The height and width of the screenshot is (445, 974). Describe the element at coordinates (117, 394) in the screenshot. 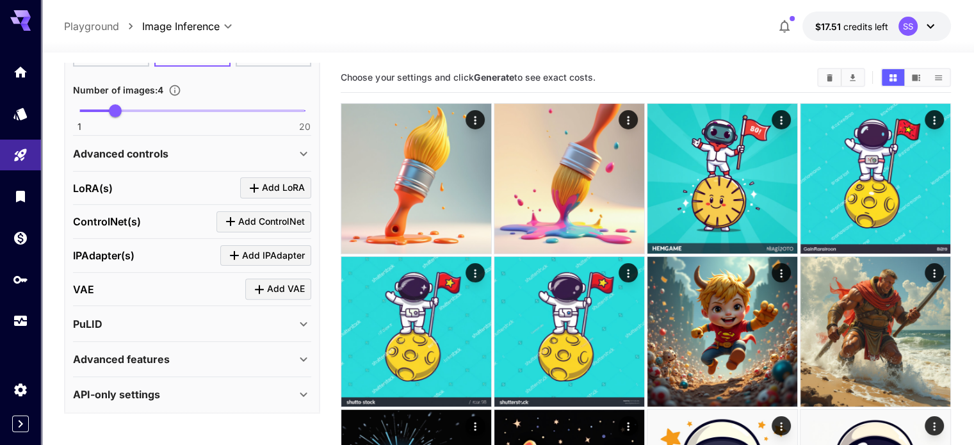

I see `p: API-only settings` at that location.